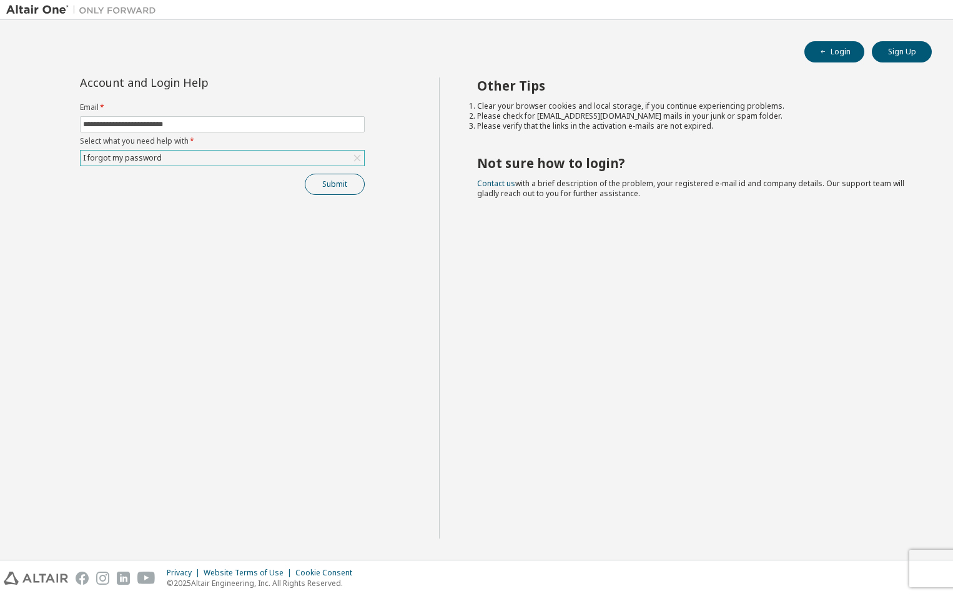  What do you see at coordinates (693, 126) in the screenshot?
I see `li: Please verify that the links in the activation e-mails are not expired.` at bounding box center [693, 126].